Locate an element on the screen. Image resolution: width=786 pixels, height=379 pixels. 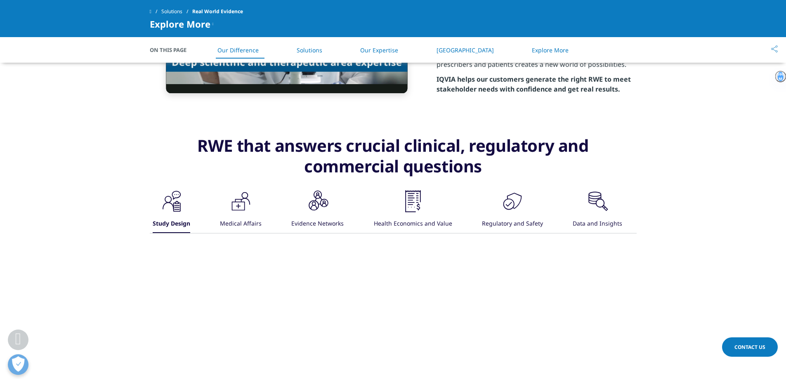
button: Evidence Networks is located at coordinates (317, 211).